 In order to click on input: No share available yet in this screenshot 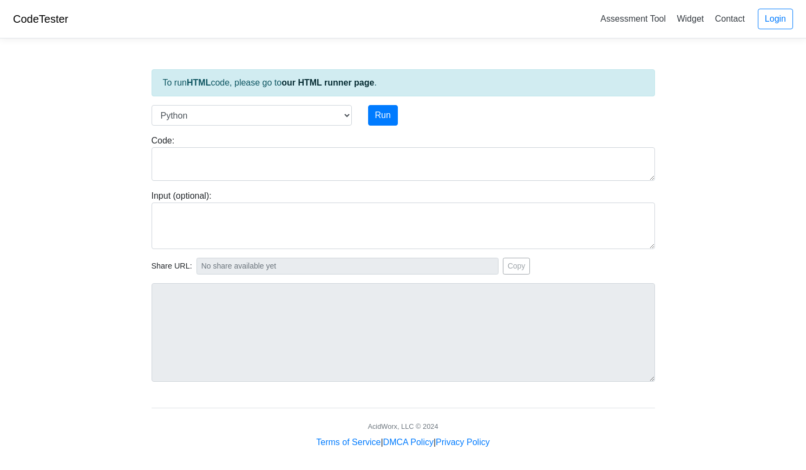, I will do `click(348, 266)`.